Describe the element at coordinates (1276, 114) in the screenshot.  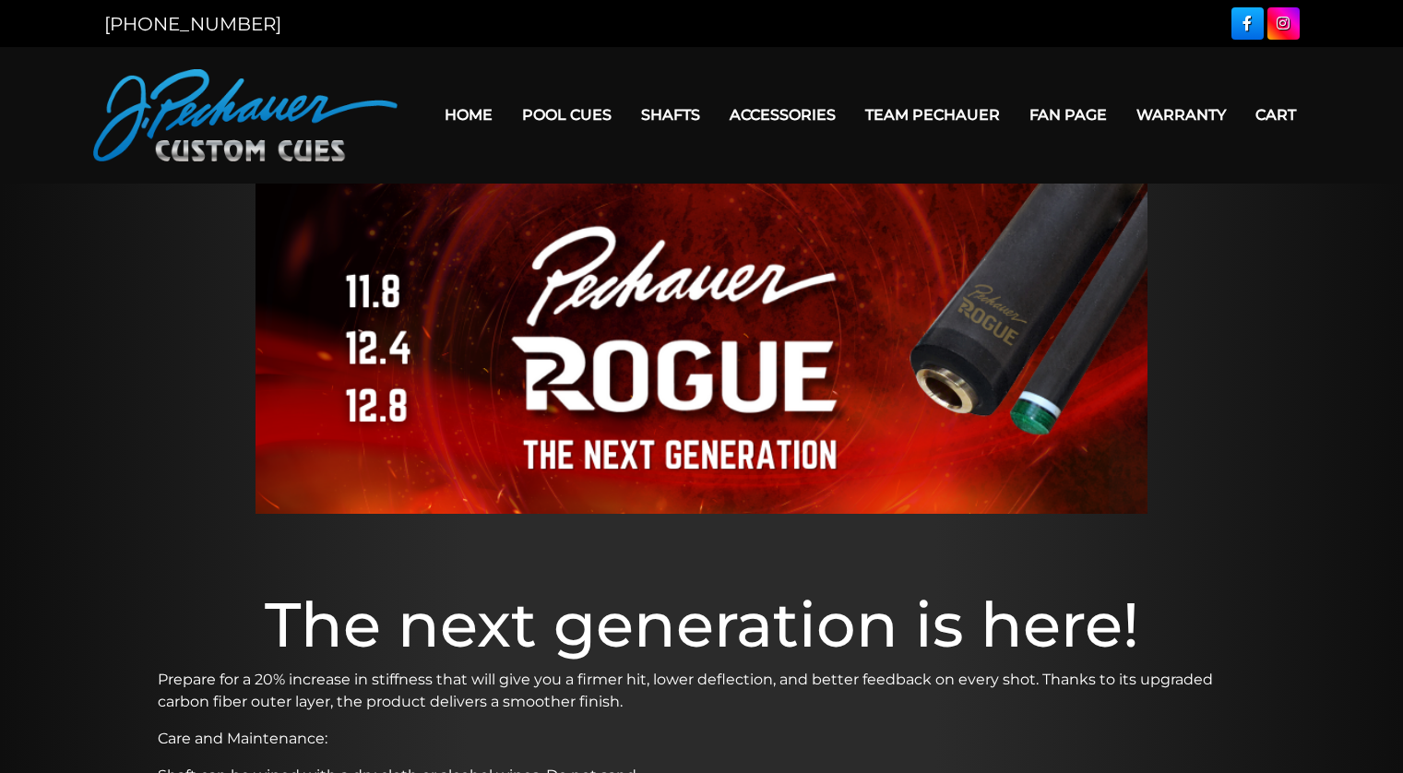
I see `a: Cart` at that location.